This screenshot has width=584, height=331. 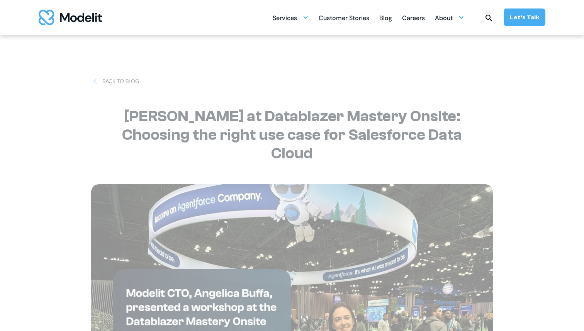 I want to click on img: modelit logo, so click(x=70, y=17).